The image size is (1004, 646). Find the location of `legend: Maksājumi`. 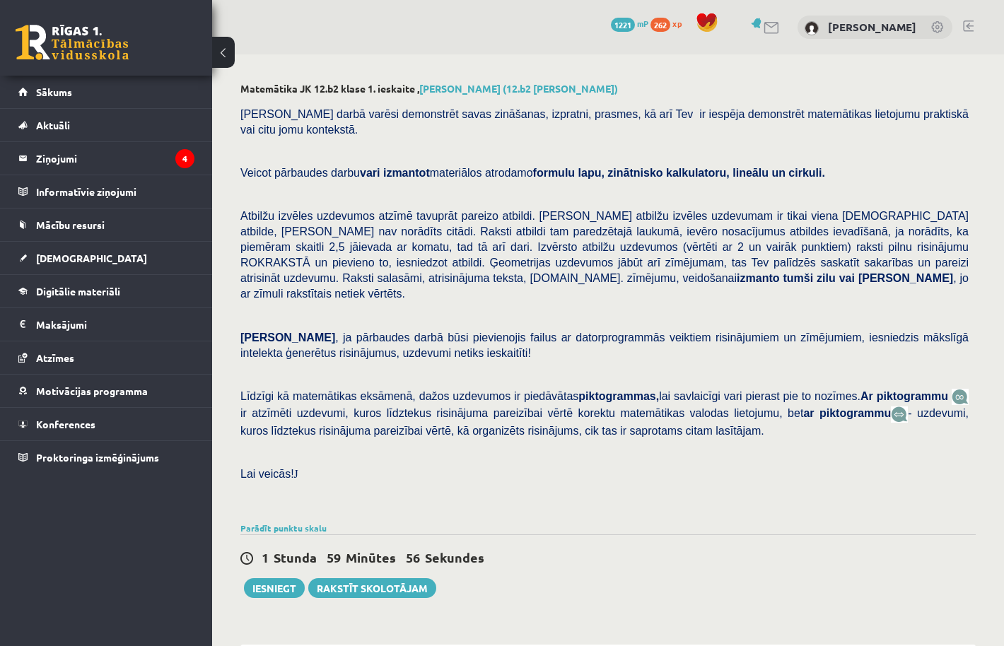

legend: Maksājumi is located at coordinates (115, 325).